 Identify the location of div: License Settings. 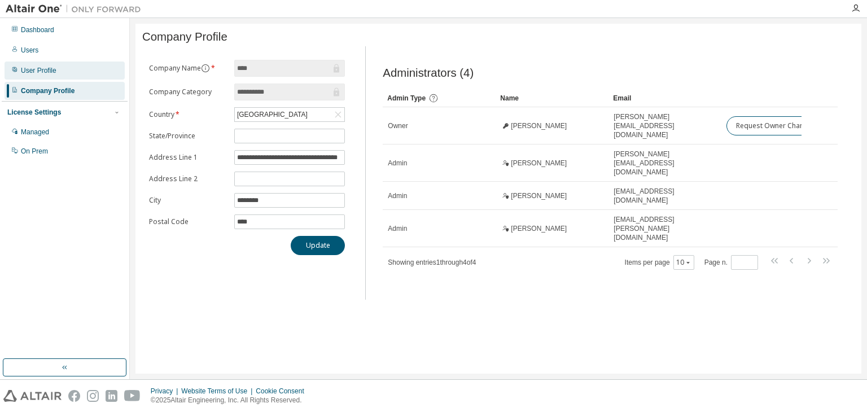
(34, 112).